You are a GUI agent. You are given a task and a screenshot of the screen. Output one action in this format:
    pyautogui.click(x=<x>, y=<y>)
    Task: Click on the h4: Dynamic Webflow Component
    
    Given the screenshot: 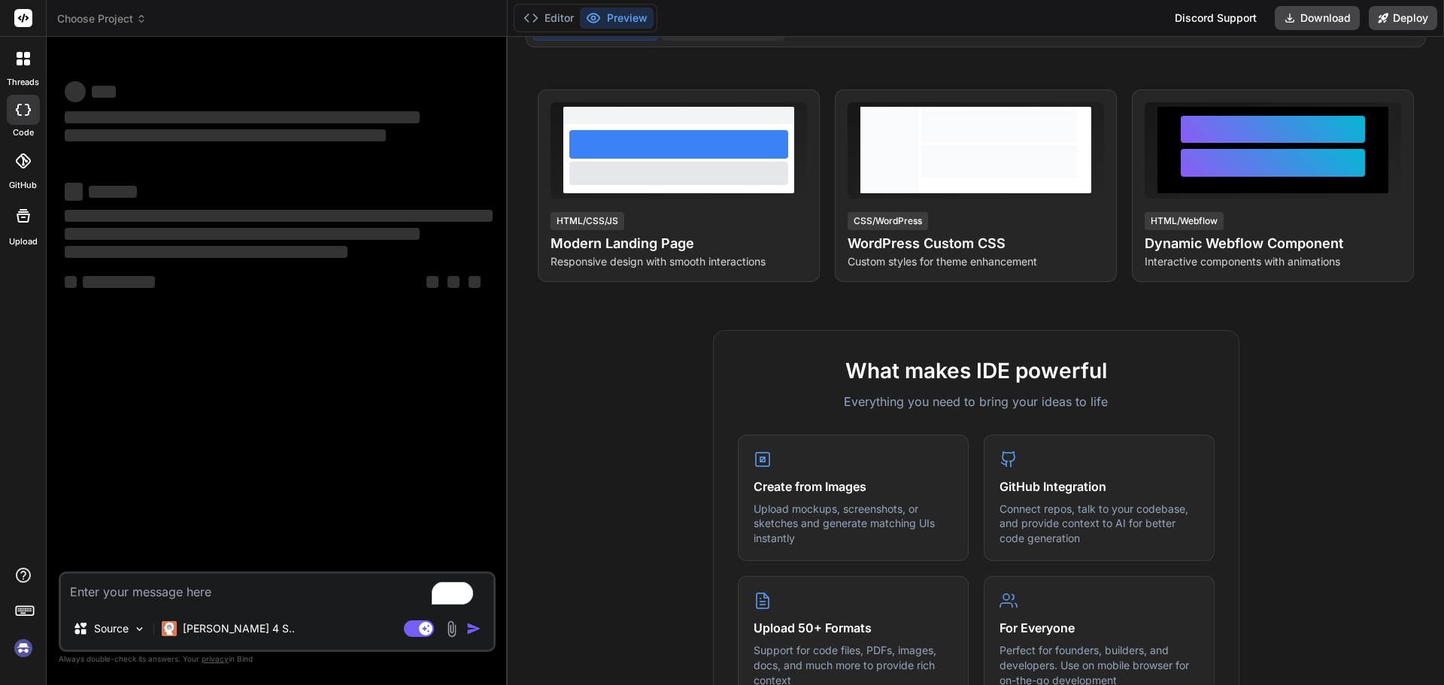 What is the action you would take?
    pyautogui.click(x=1273, y=244)
    